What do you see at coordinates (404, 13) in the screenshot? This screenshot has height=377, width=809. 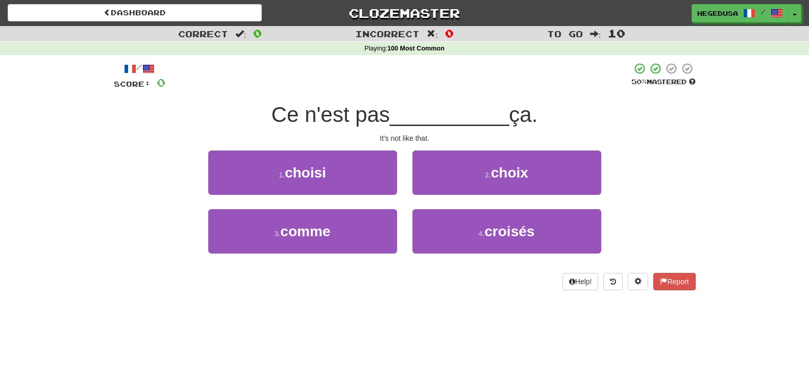 I see `a: Clozemaster` at bounding box center [404, 13].